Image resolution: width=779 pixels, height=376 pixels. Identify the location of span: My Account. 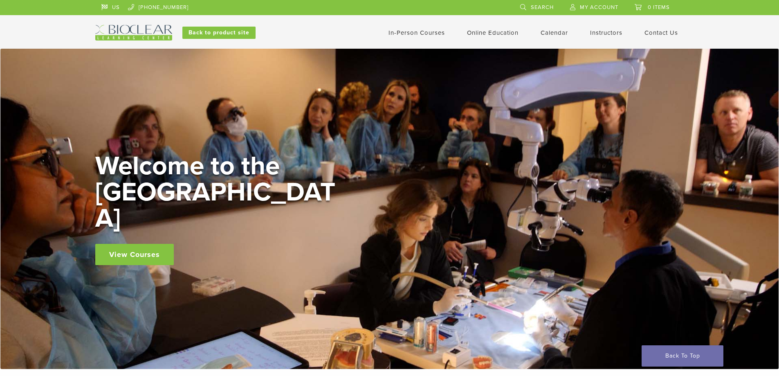
(599, 7).